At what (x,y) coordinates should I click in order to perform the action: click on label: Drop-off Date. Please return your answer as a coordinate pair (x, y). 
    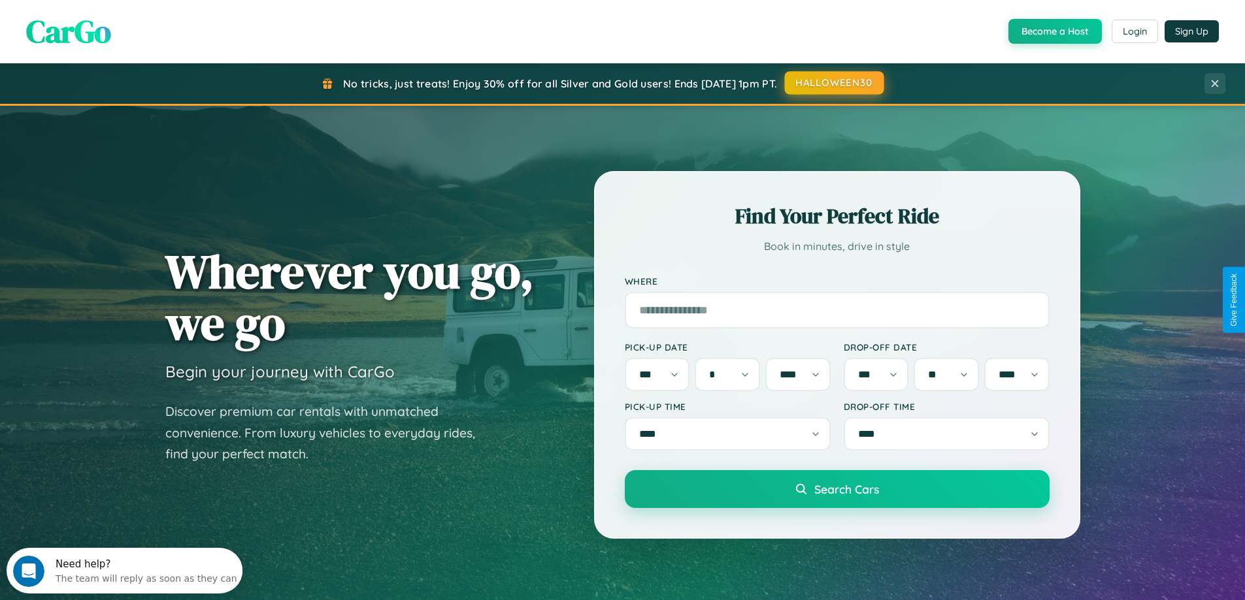
    Looking at the image, I should click on (946, 347).